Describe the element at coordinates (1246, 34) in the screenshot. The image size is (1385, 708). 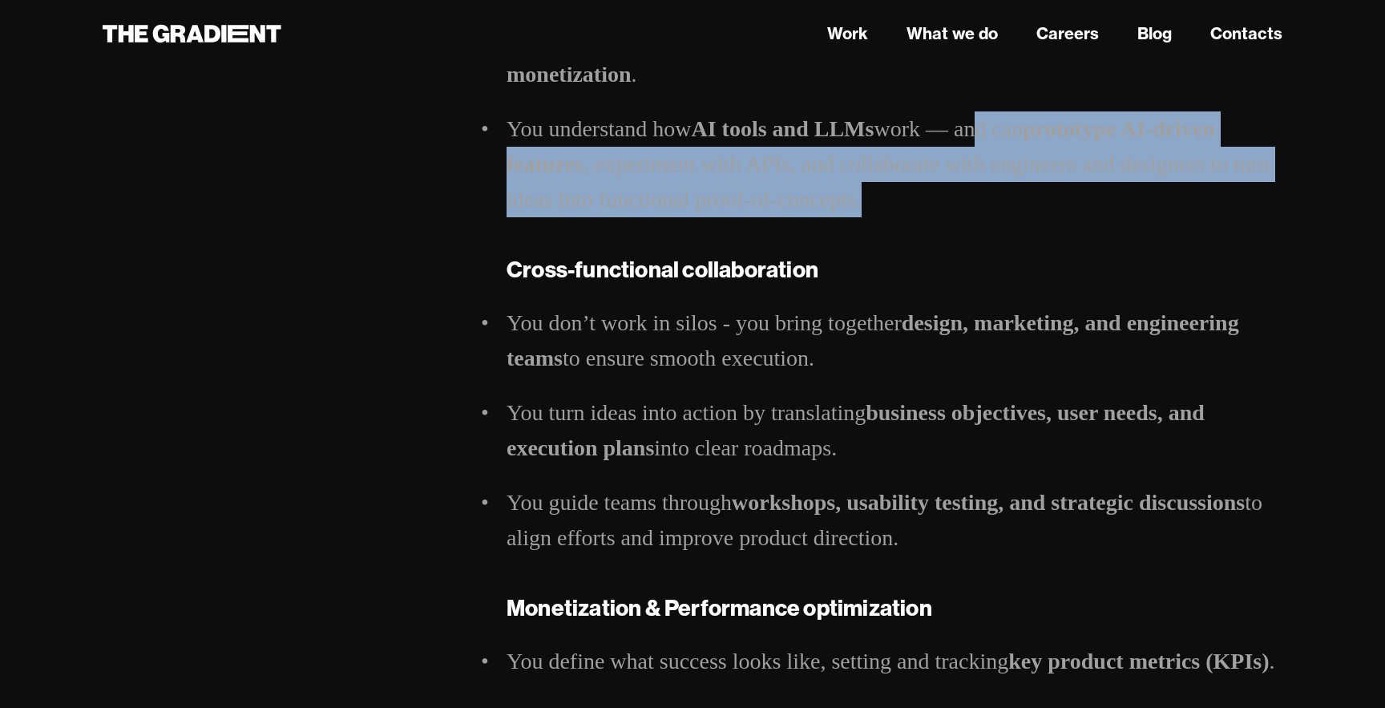
I see `a: Contacts` at that location.